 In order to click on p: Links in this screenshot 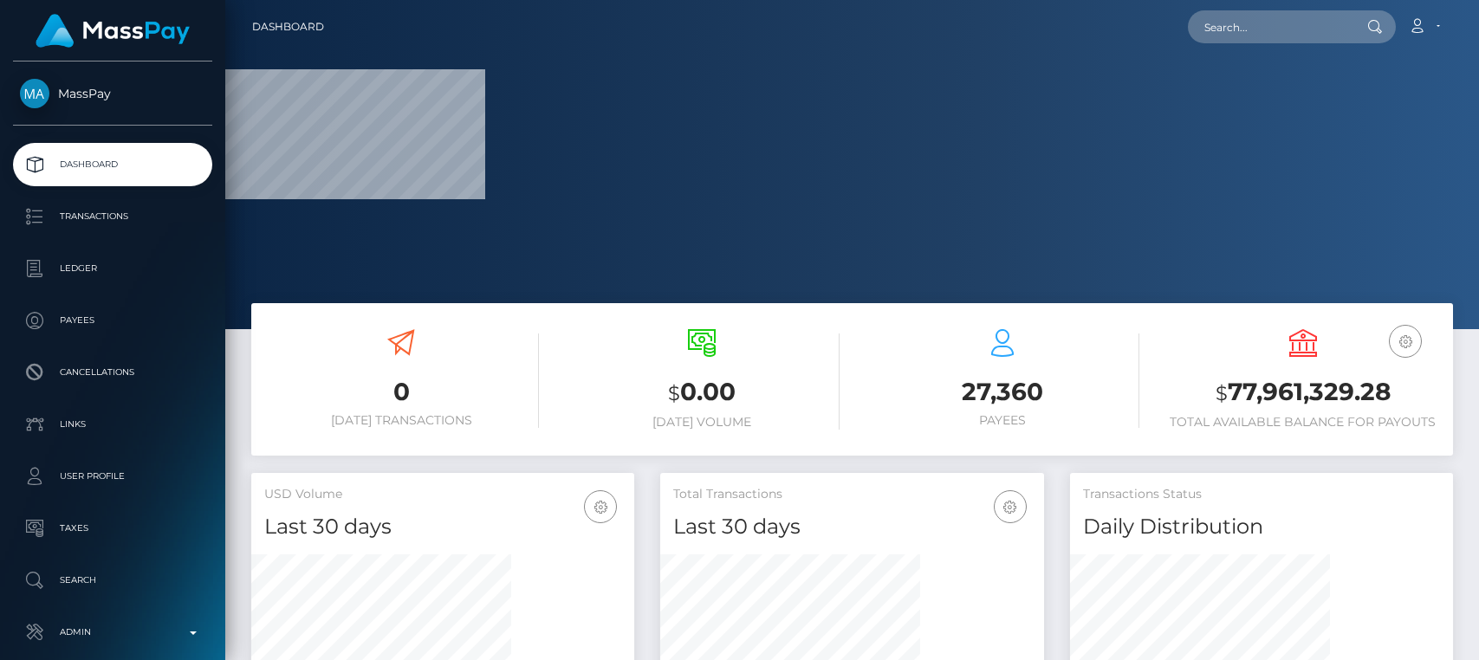, I will do `click(113, 424)`.